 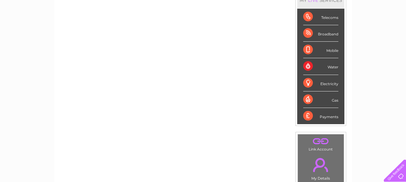 I want to click on div: Mobile, so click(x=320, y=50).